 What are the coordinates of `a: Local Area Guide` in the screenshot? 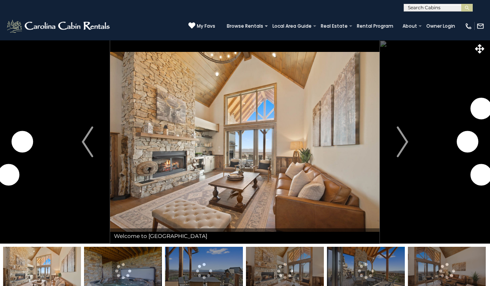 It's located at (292, 26).